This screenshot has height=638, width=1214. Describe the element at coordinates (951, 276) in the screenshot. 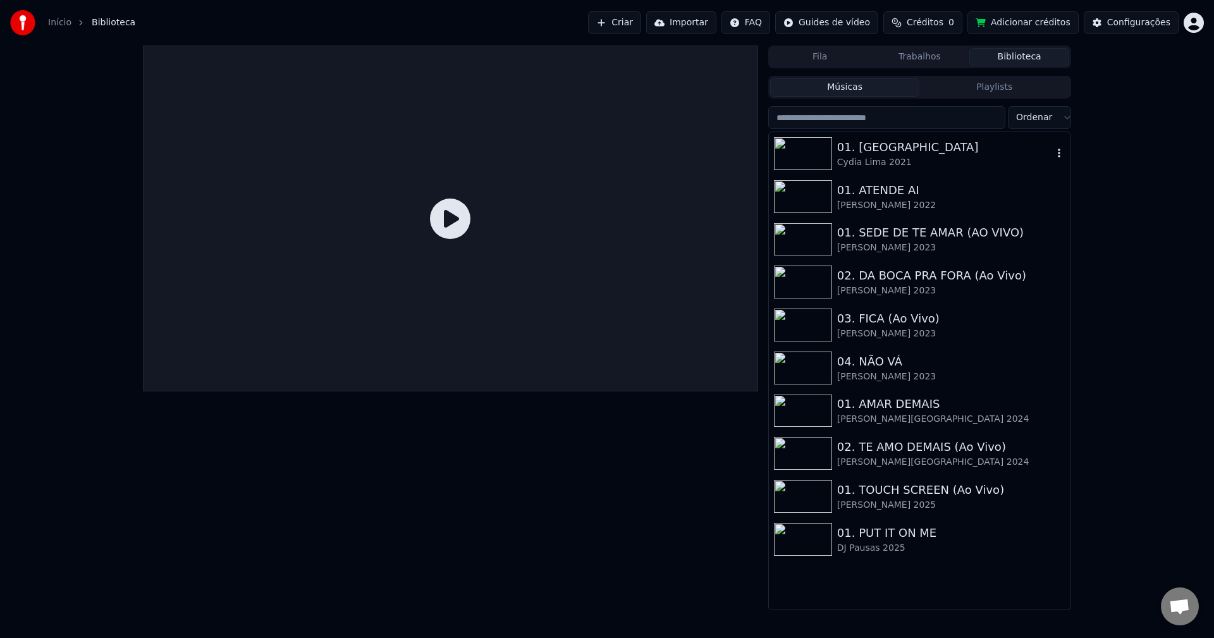

I see `div: 02. DA BOCA PRA FORA (Ao Vivo)` at that location.